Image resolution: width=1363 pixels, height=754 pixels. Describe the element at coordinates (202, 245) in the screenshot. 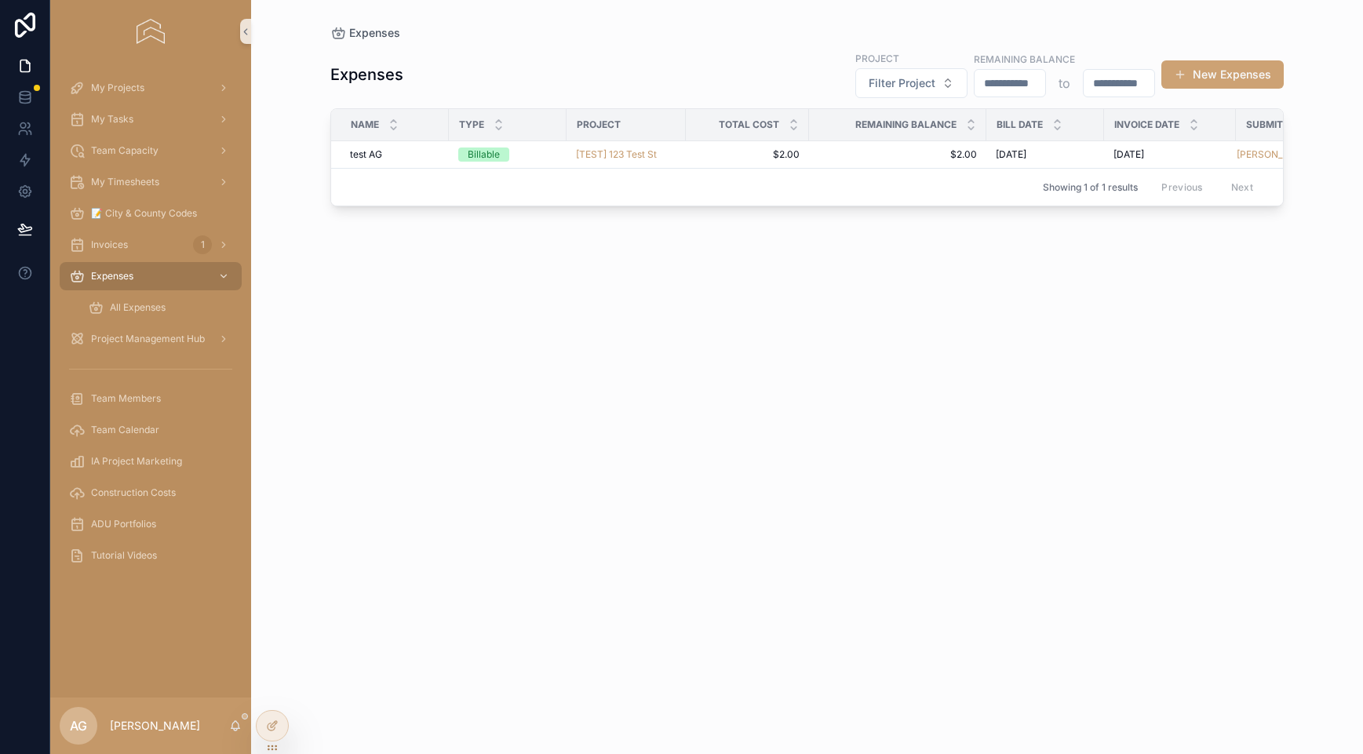

I see `div: 1` at that location.